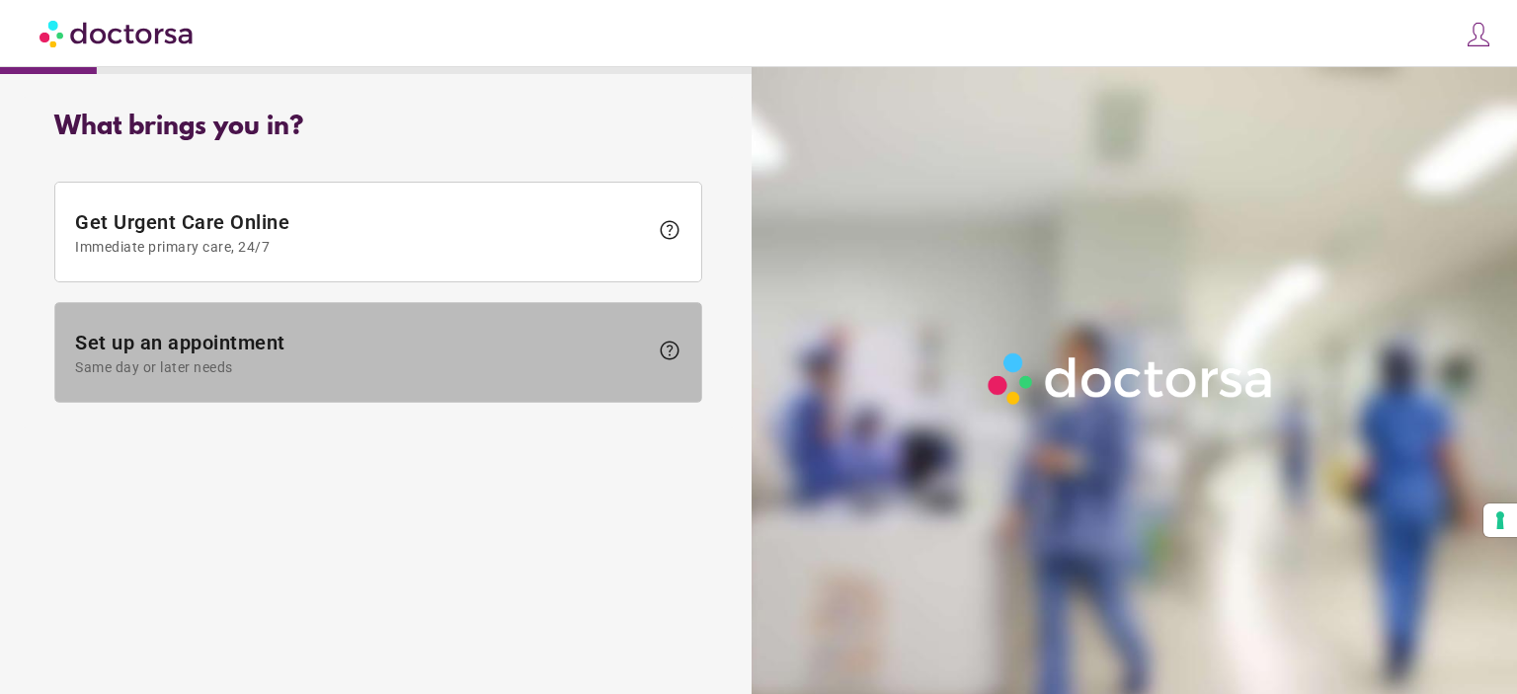 This screenshot has height=694, width=1517. Describe the element at coordinates (378, 127) in the screenshot. I see `div: What brings you in?` at that location.